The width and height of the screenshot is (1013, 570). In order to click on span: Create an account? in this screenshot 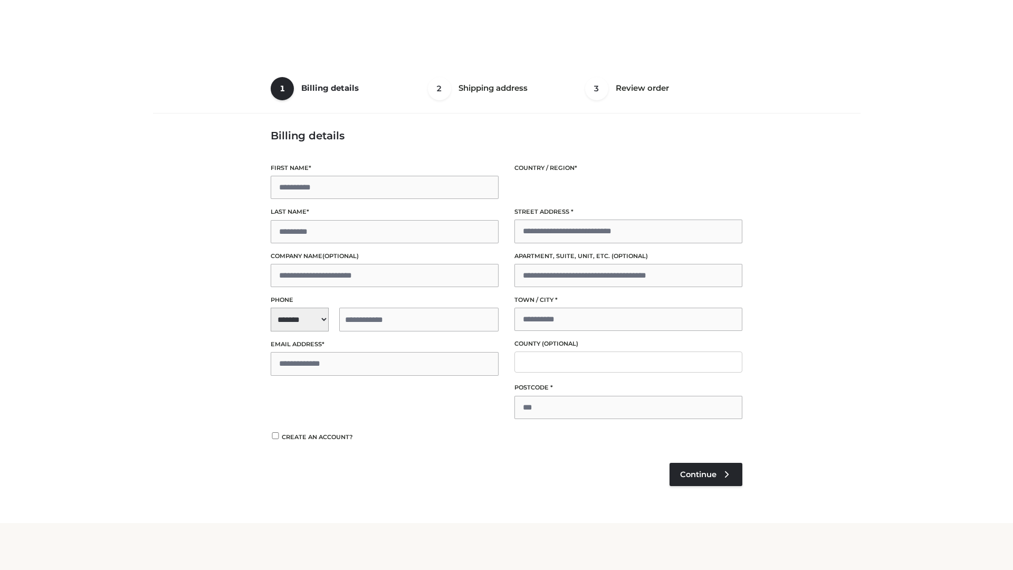, I will do `click(317, 437)`.